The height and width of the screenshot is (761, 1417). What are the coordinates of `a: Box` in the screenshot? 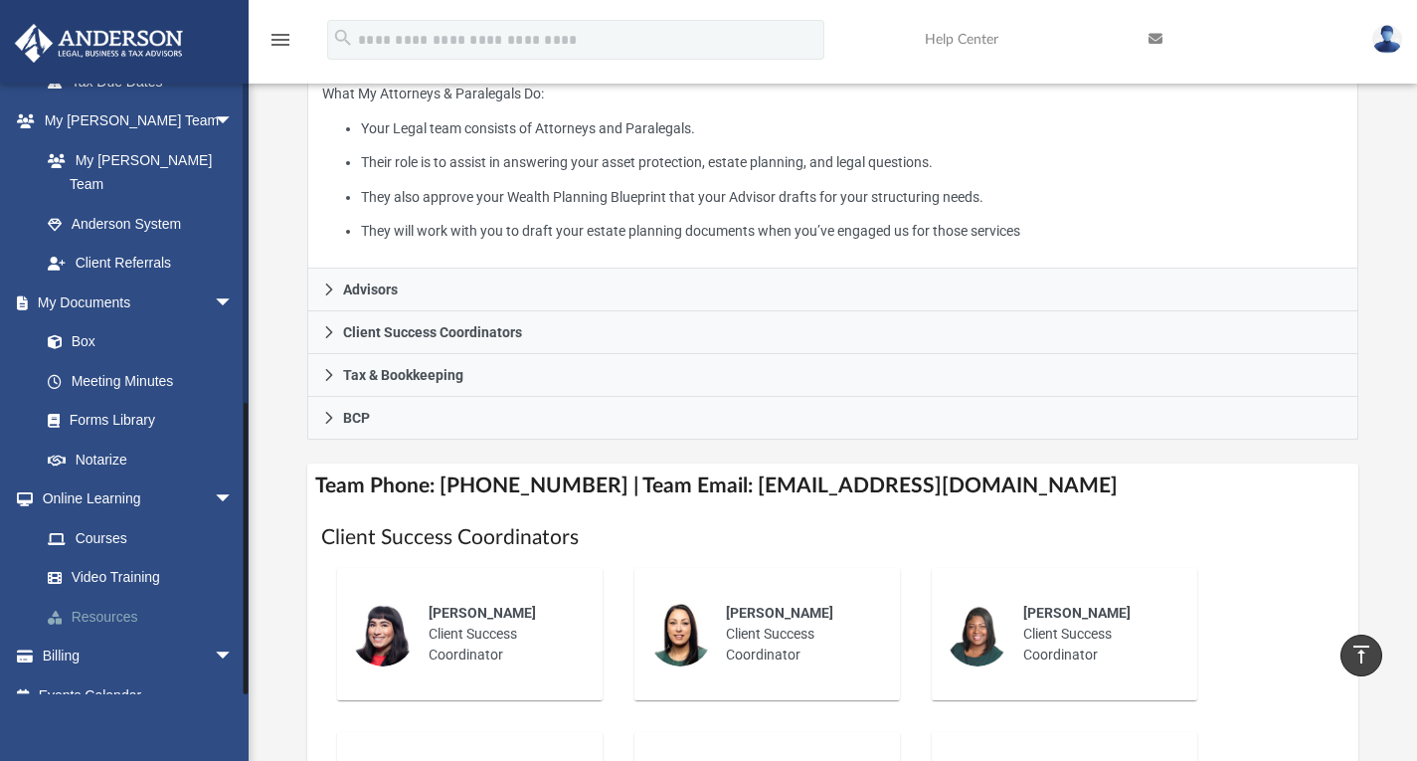 It's located at (135, 342).